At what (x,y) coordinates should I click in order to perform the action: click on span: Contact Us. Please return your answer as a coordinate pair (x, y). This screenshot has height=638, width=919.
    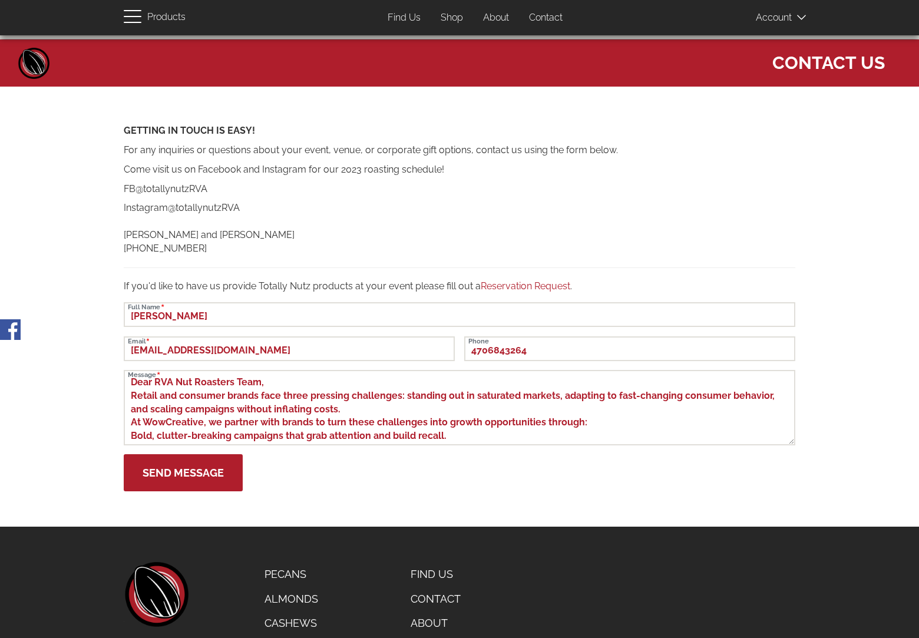
    Looking at the image, I should click on (829, 60).